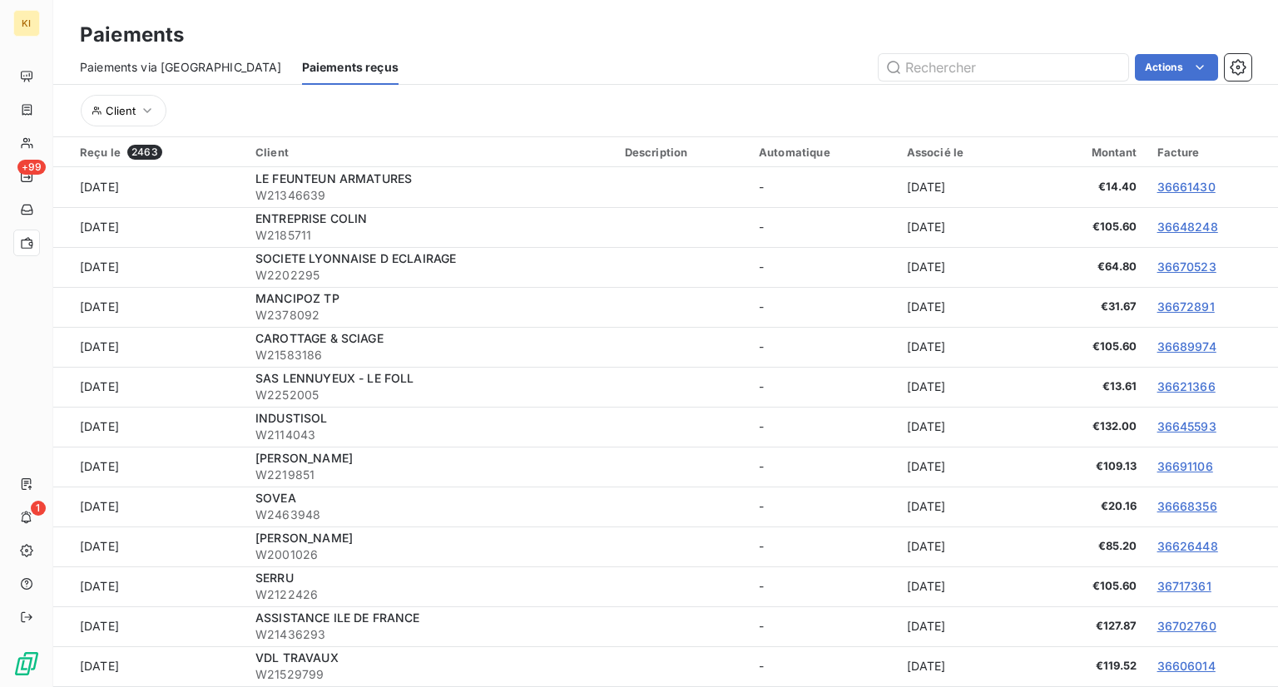 This screenshot has width=1278, height=687. I want to click on span: W2122426, so click(430, 595).